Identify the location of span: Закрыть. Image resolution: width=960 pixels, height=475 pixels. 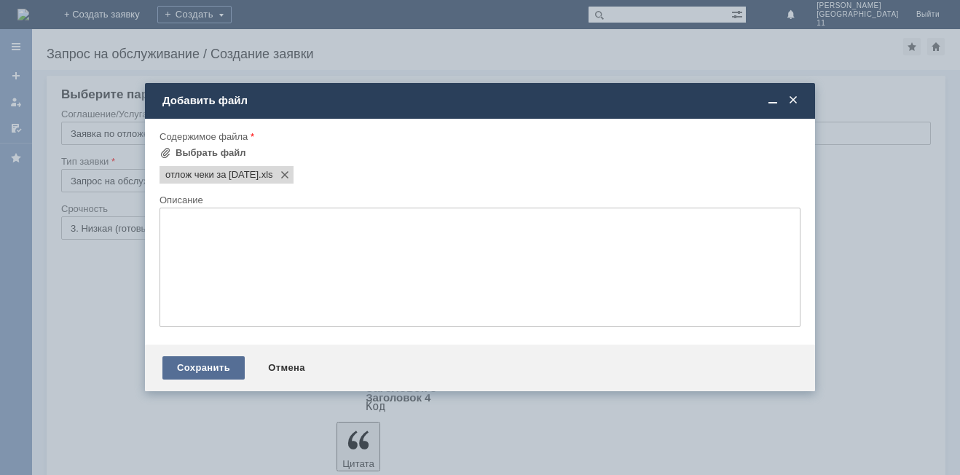
(793, 100).